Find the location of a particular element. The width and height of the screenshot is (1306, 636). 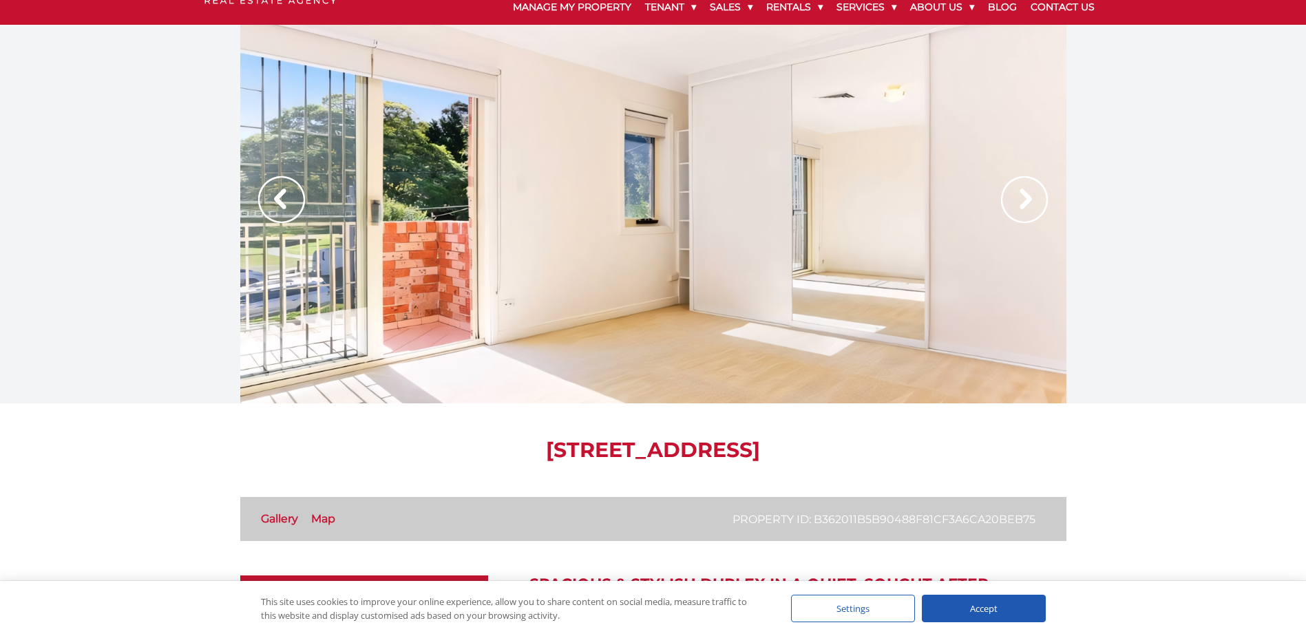

div: Settings is located at coordinates (853, 608).